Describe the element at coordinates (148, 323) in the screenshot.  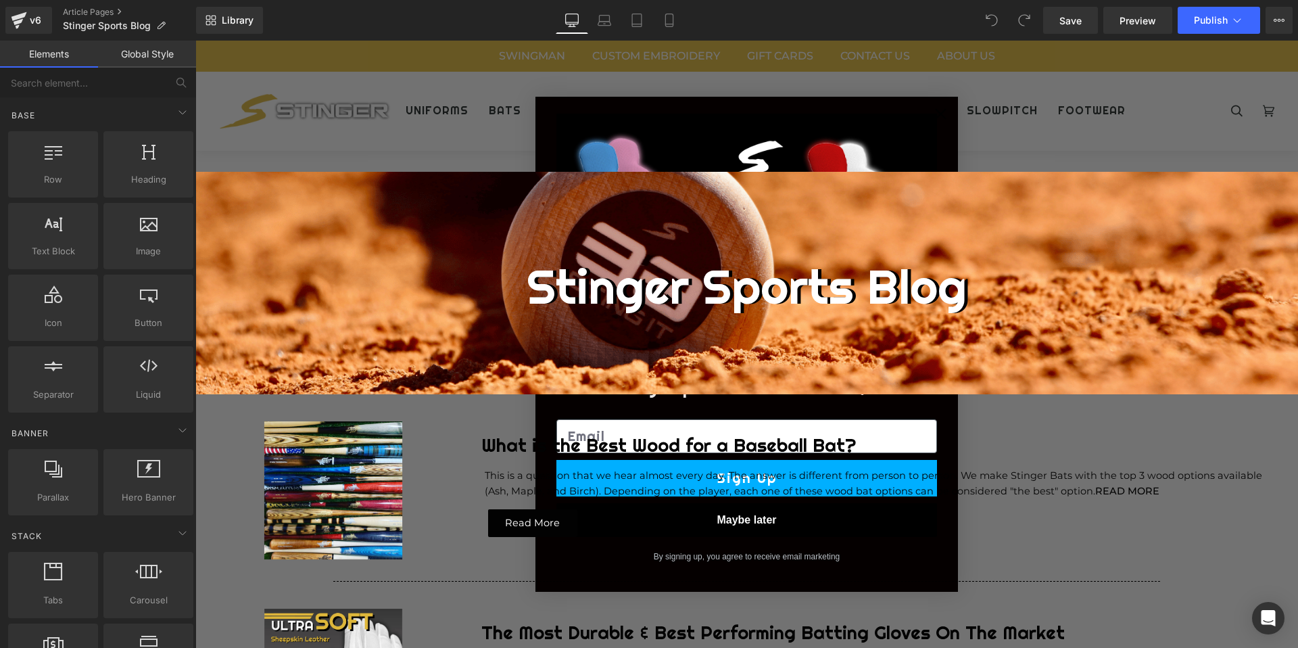
I see `span: Button` at that location.